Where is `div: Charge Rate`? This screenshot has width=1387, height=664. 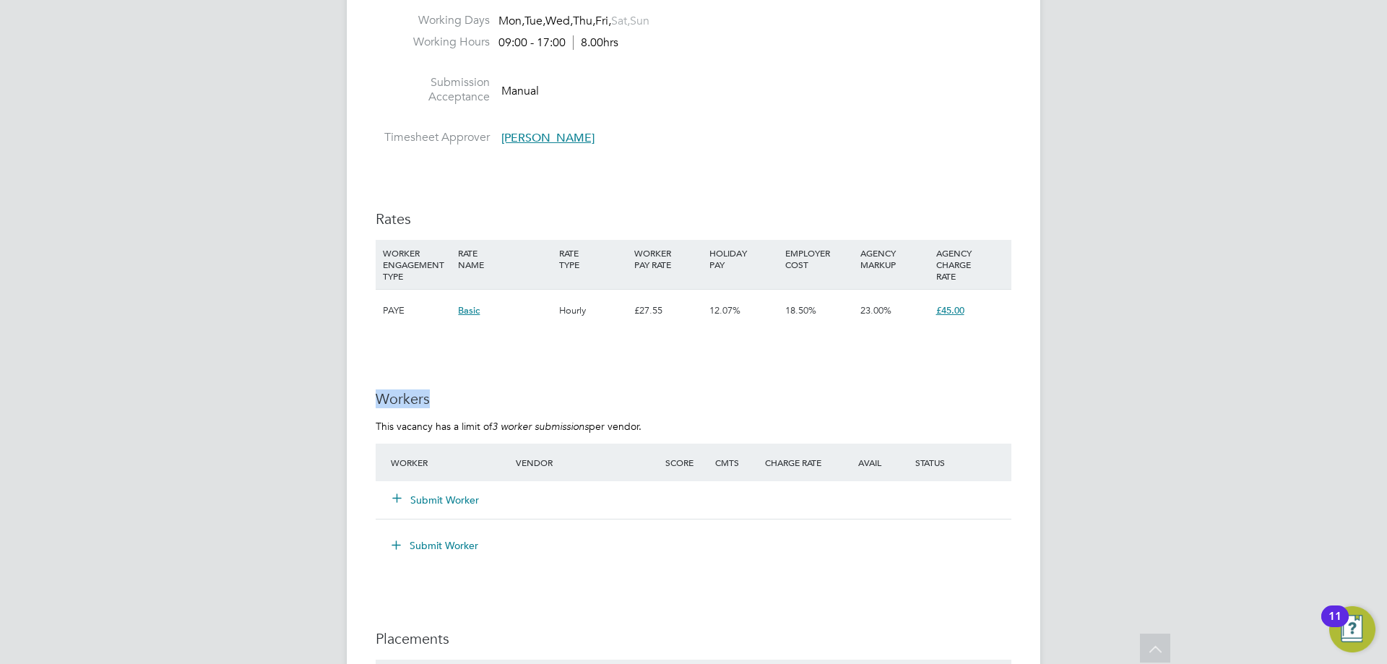
div: Charge Rate is located at coordinates (799, 462).